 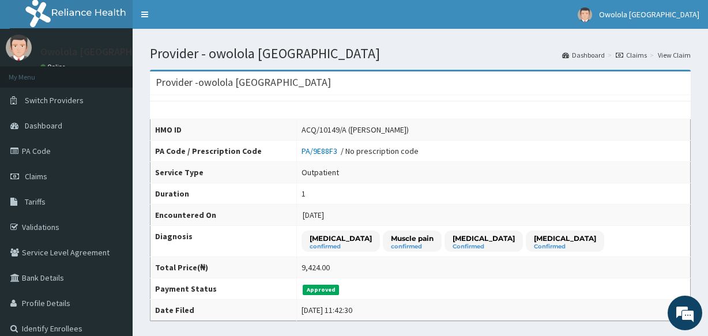 What do you see at coordinates (224, 194) in the screenshot?
I see `th: Duration` at bounding box center [224, 194].